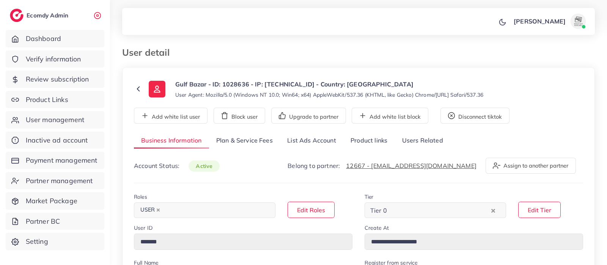 The height and width of the screenshot is (265, 607). Describe the element at coordinates (150, 210) in the screenshot. I see `span: USER` at that location.